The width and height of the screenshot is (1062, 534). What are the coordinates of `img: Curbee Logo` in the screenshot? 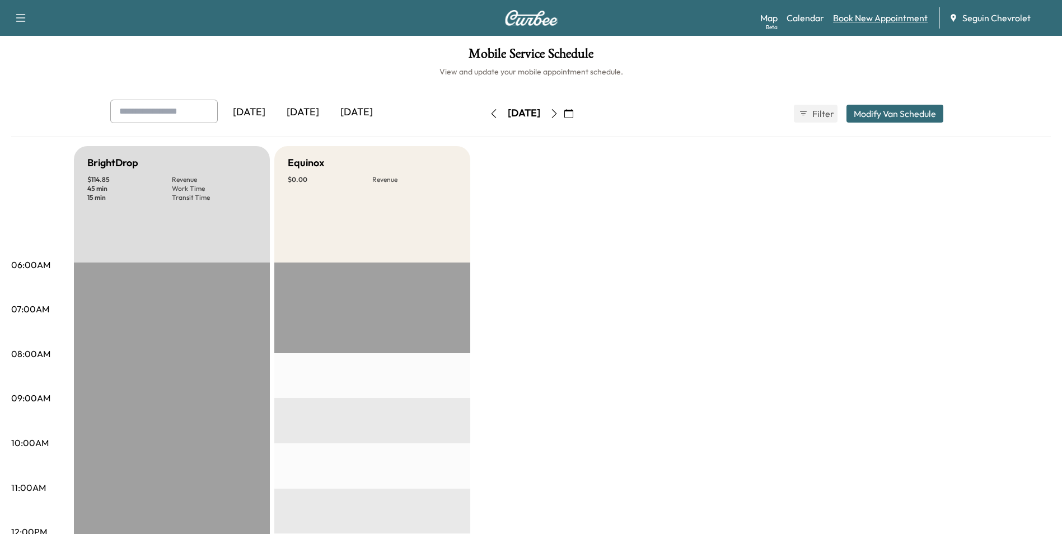 It's located at (531, 18).